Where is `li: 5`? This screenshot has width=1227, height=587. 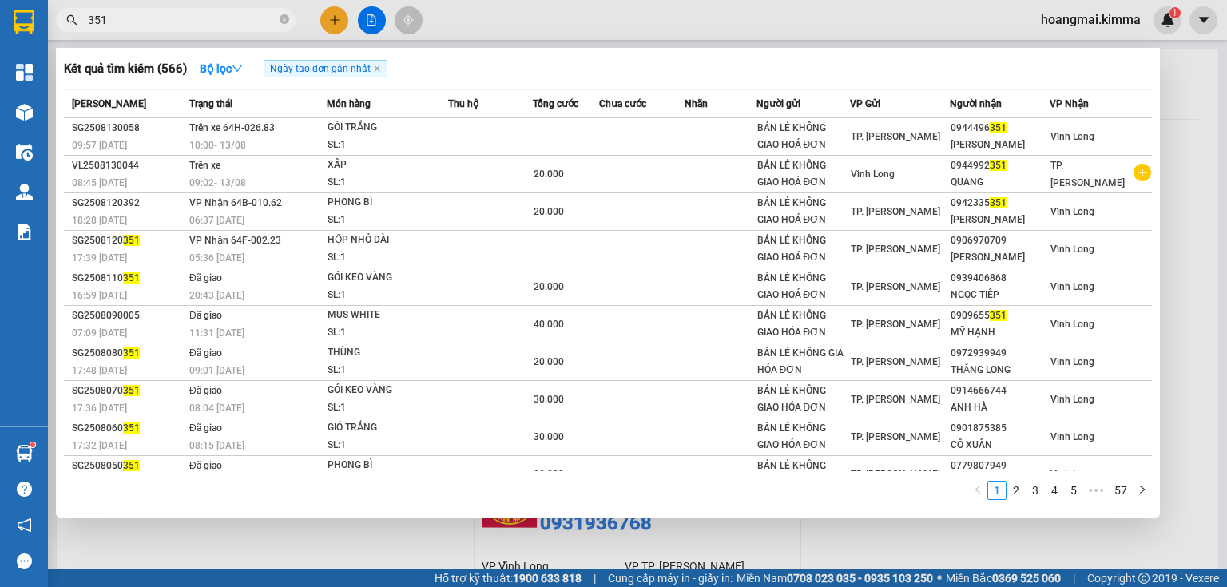
li: 5 is located at coordinates (1074, 490).